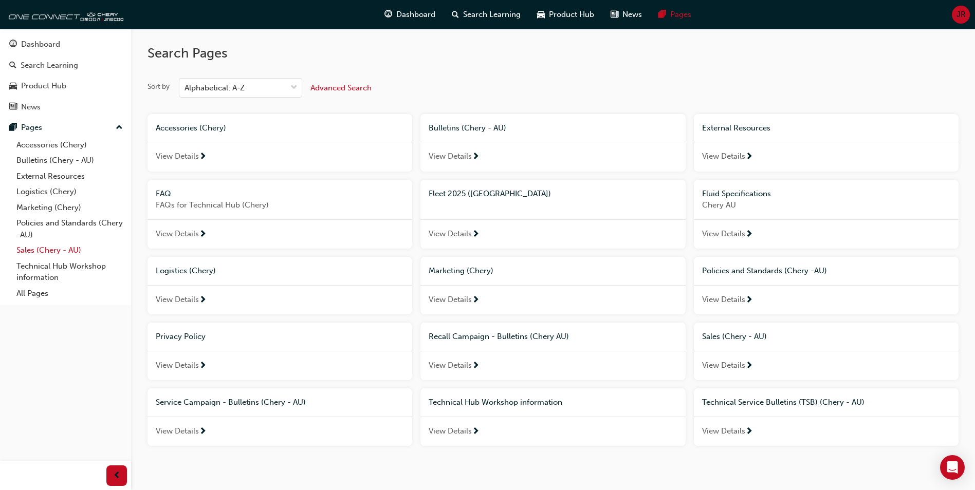  Describe the element at coordinates (826, 214) in the screenshot. I see `a: Fluid SpecificationsChery AUView Details` at that location.